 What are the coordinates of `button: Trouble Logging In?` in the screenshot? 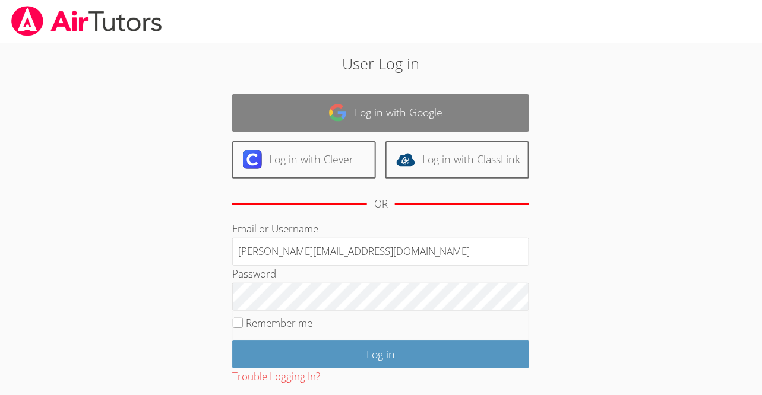 It's located at (276, 377).